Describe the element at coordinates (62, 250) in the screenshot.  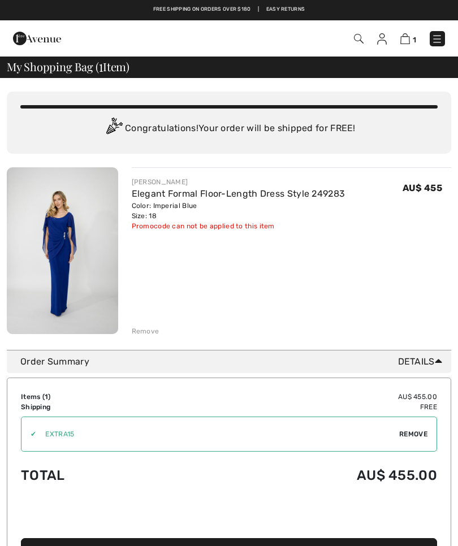
I see `img: Elegant Formal Floor-Length Dress Style 249283` at that location.